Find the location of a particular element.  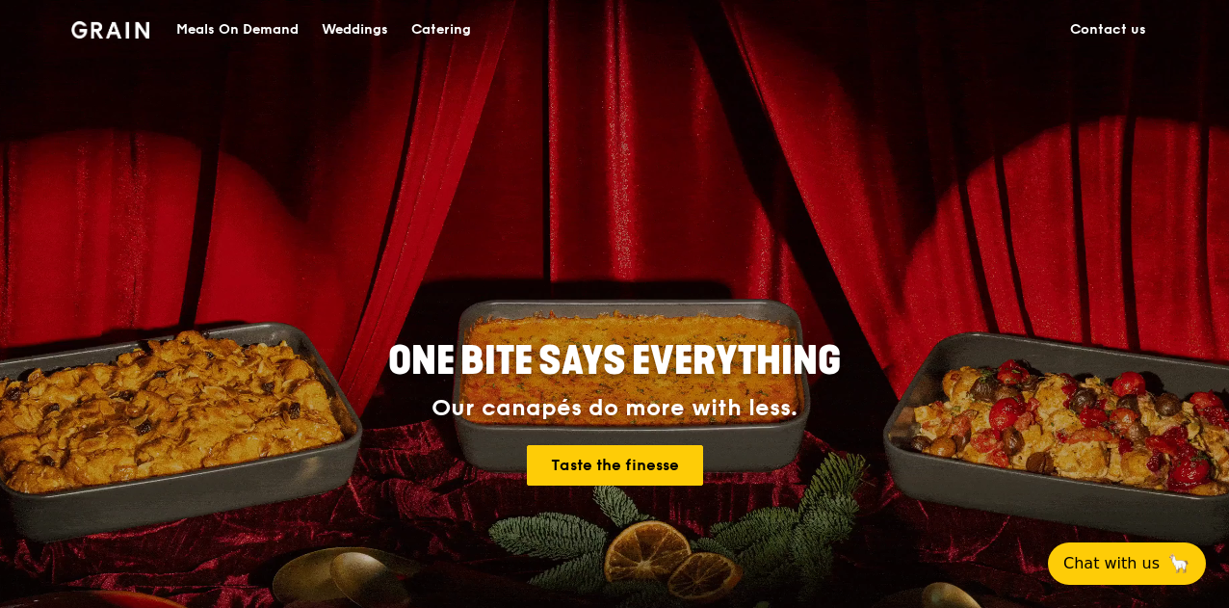

span: Chat with us is located at coordinates (1112, 564).